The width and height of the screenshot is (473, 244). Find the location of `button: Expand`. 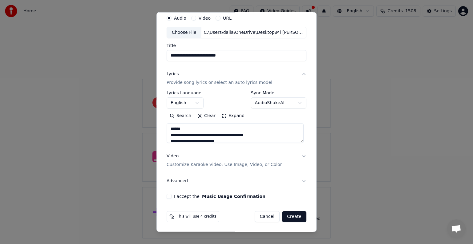

button: Expand is located at coordinates (233, 116).